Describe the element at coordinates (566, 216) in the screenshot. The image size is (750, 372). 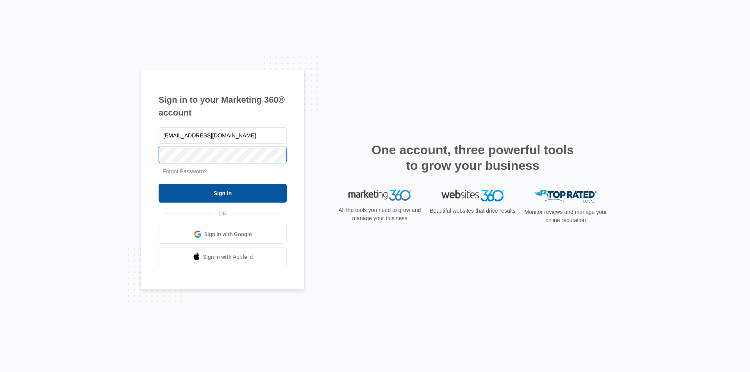
I see `p: Monitor reviews and manage your online reputation` at that location.